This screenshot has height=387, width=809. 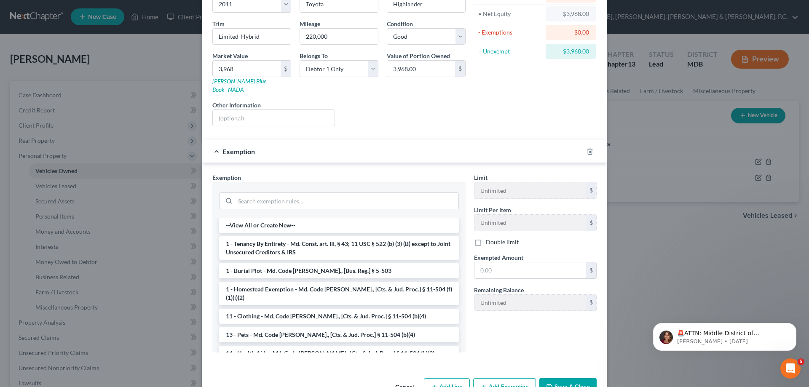 What do you see at coordinates (510, 51) in the screenshot?
I see `div: = Unexempt` at bounding box center [510, 51].